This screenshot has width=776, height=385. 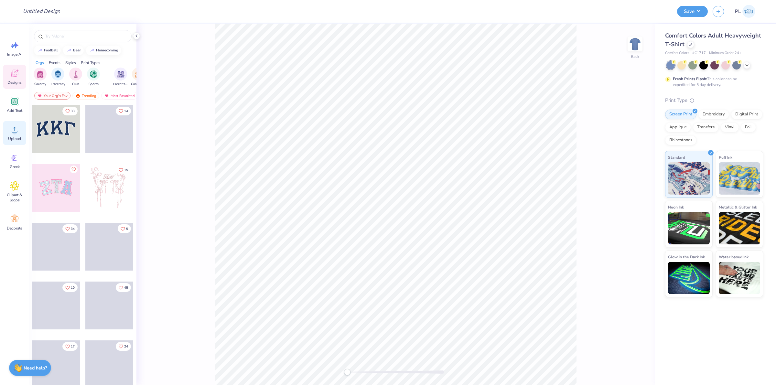 I want to click on a: PL, so click(x=745, y=11).